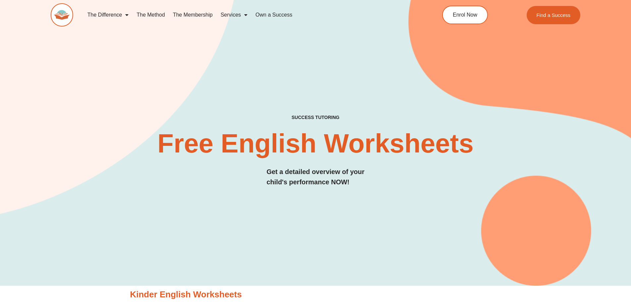 The image size is (631, 302). I want to click on h3: Kinder English Worksheets, so click(316, 294).